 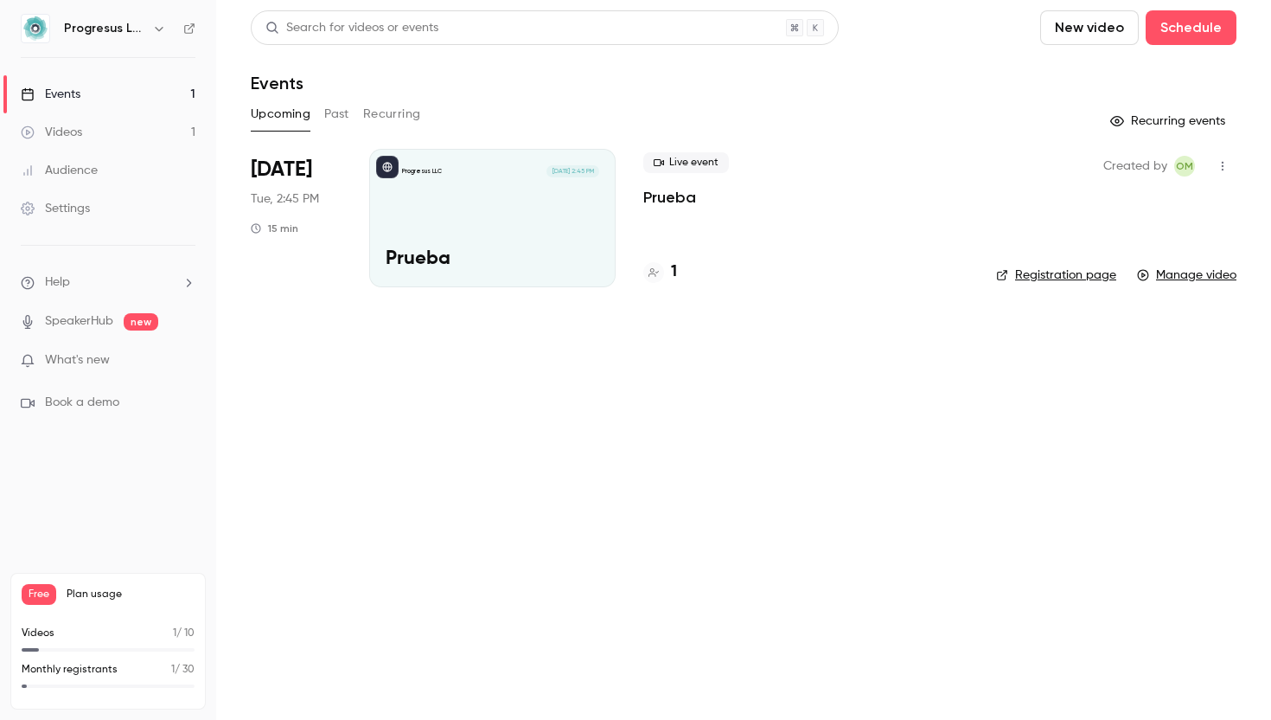 I want to click on span: Created by, so click(x=1136, y=166).